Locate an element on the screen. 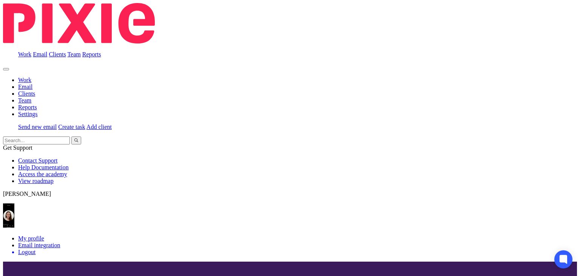 Image resolution: width=580 pixels, height=276 pixels. img: Profile.png is located at coordinates (9, 215).